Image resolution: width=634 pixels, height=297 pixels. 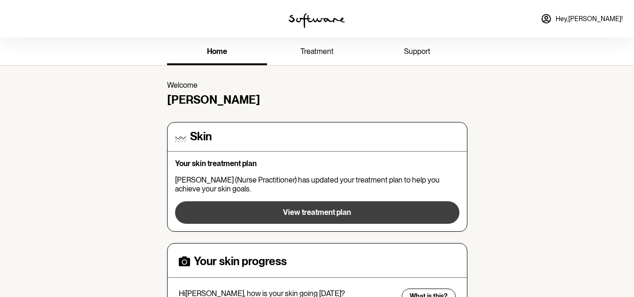 What do you see at coordinates (240, 261) in the screenshot?
I see `h4: Your skin progress` at bounding box center [240, 261].